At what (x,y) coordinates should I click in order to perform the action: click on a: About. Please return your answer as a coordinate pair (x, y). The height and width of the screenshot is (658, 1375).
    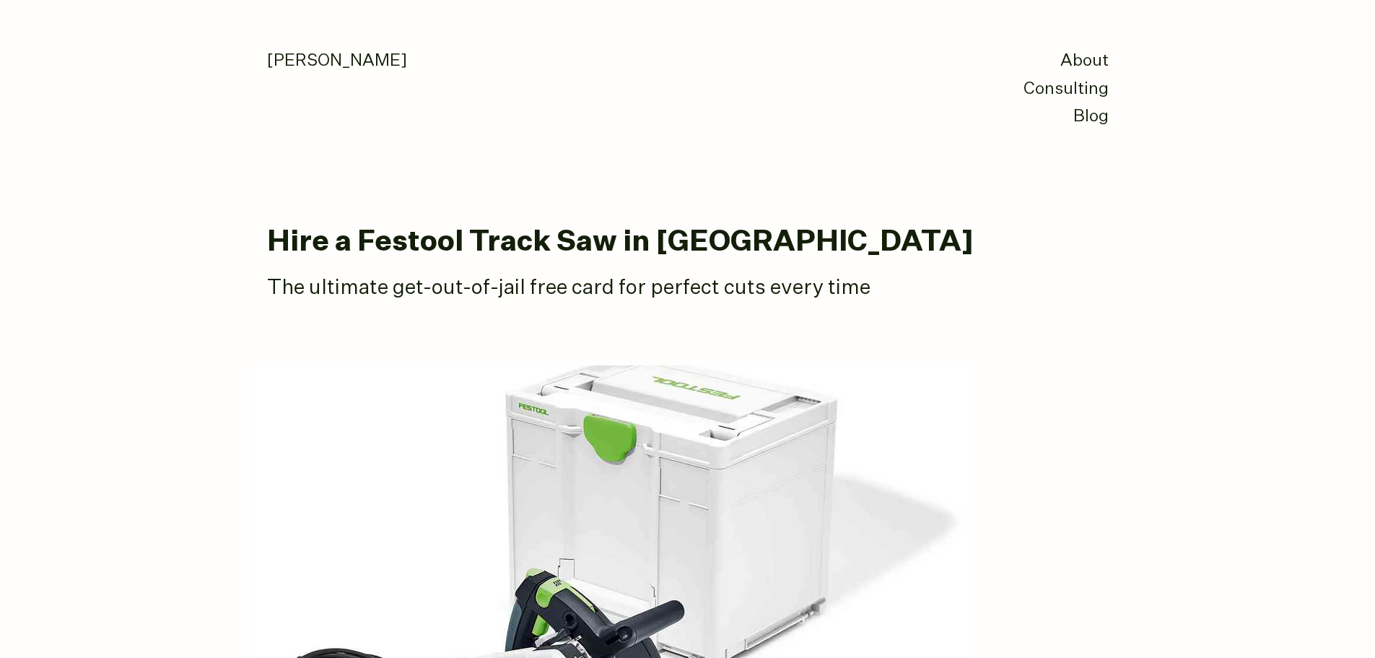
    Looking at the image, I should click on (1084, 61).